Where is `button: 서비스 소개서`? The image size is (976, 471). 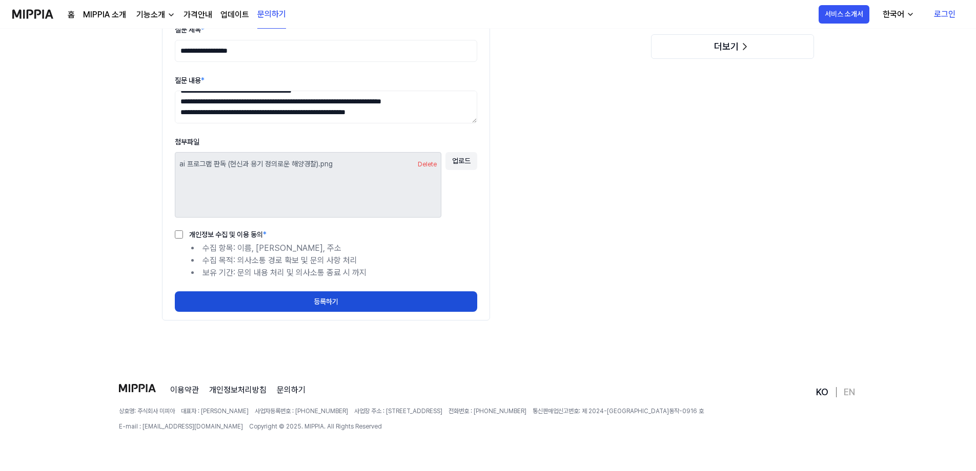
button: 서비스 소개서 is located at coordinates (843, 14).